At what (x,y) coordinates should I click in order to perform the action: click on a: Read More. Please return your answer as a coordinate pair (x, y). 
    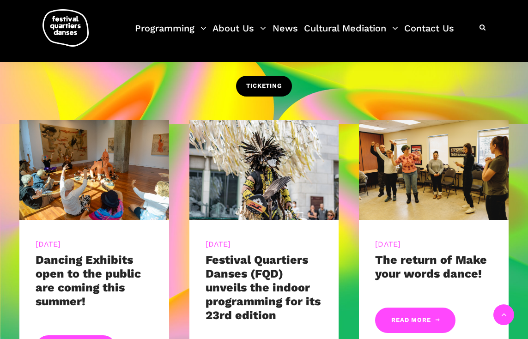
    Looking at the image, I should click on (415, 320).